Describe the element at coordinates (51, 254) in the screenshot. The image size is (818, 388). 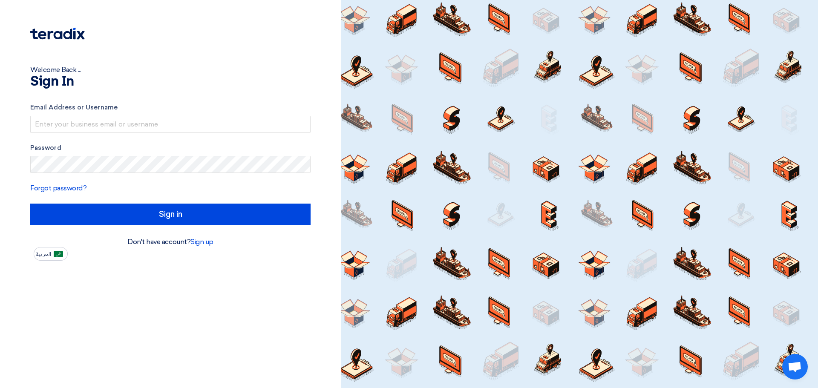
I see `button: العربية` at that location.